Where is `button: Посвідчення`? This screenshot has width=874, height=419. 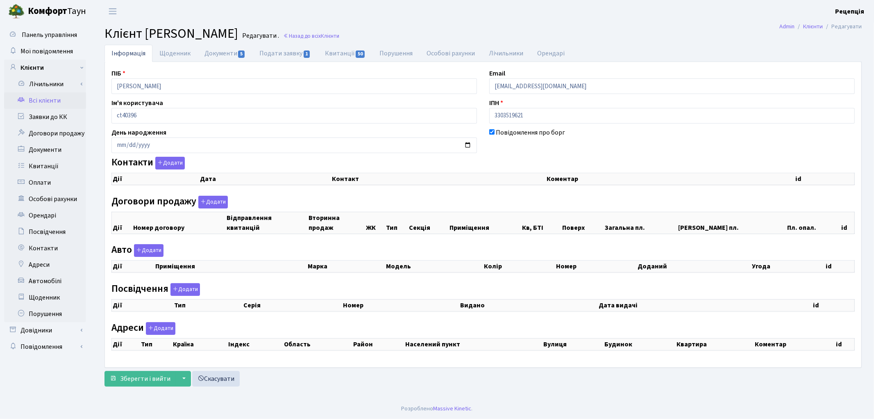 button: Посвідчення is located at coordinates (185, 289).